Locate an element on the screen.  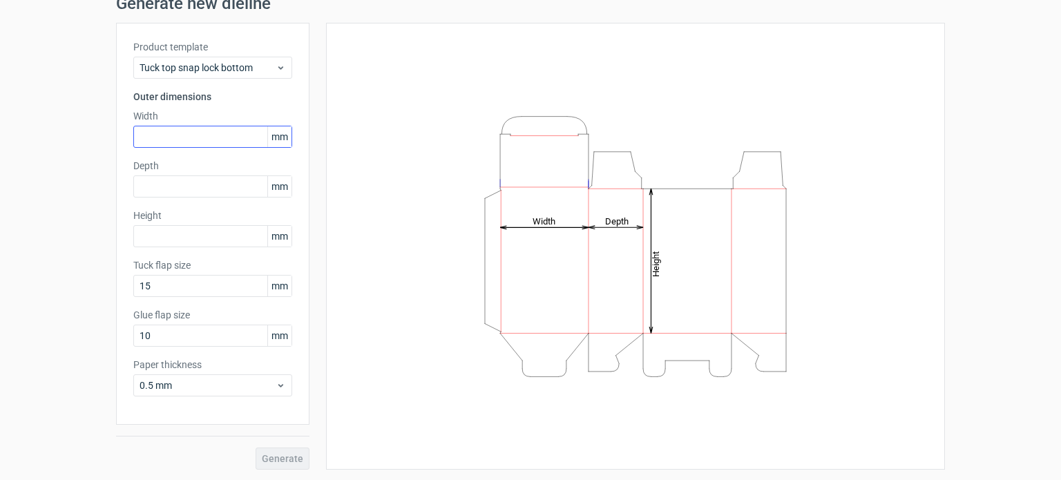
tspan: Width is located at coordinates (544, 220).